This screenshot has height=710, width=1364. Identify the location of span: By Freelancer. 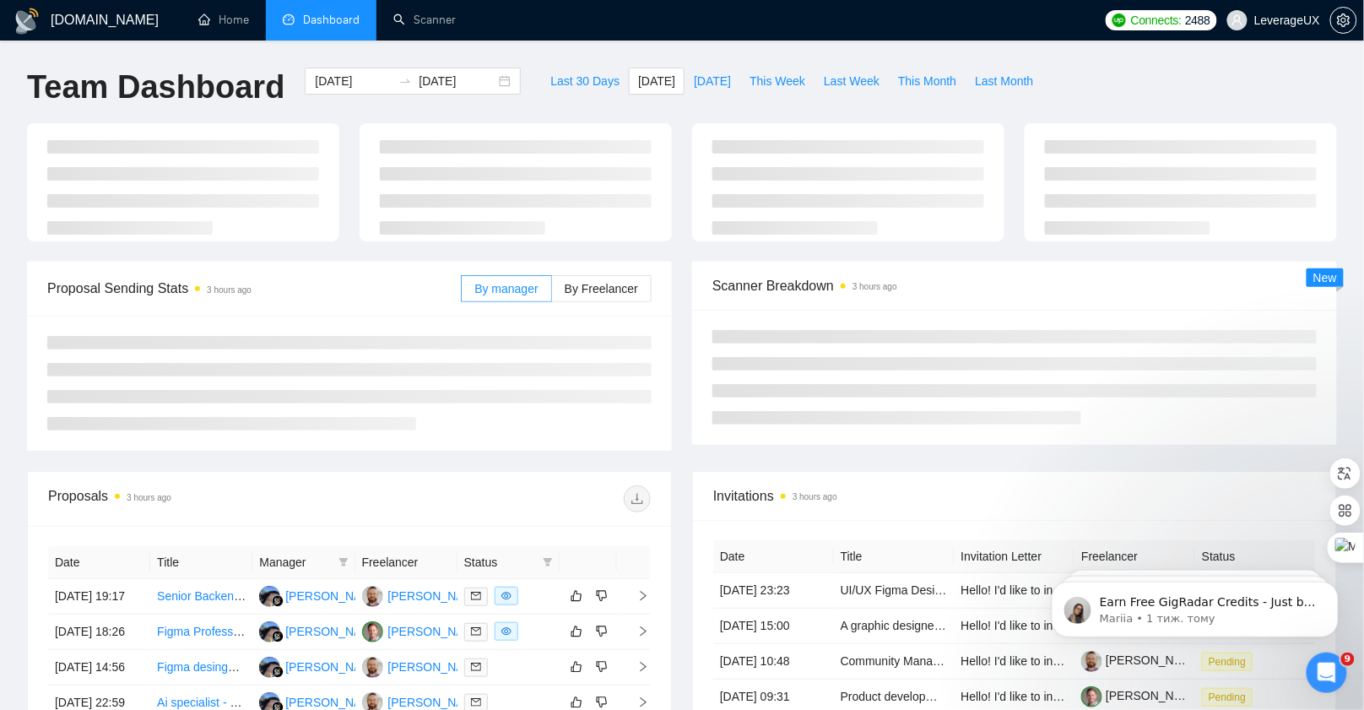
(601, 289).